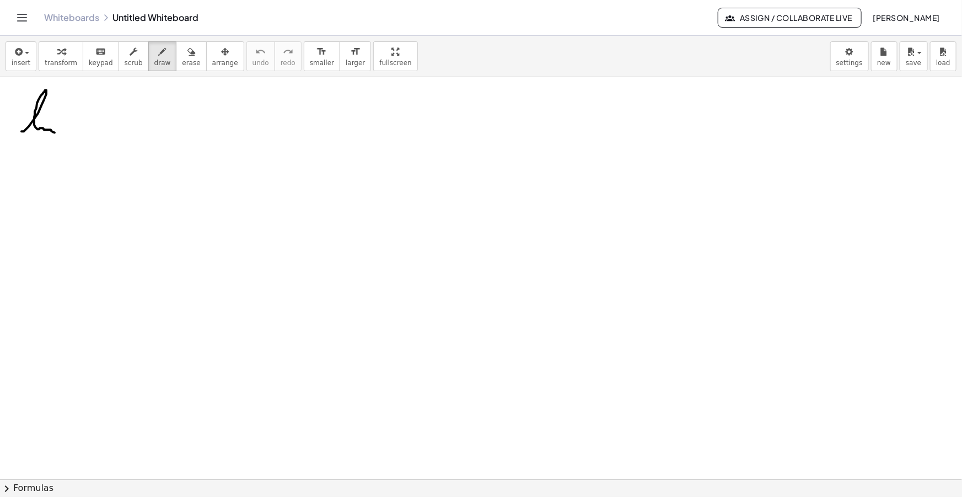 The width and height of the screenshot is (962, 497). Describe the element at coordinates (944, 63) in the screenshot. I see `span: load` at that location.